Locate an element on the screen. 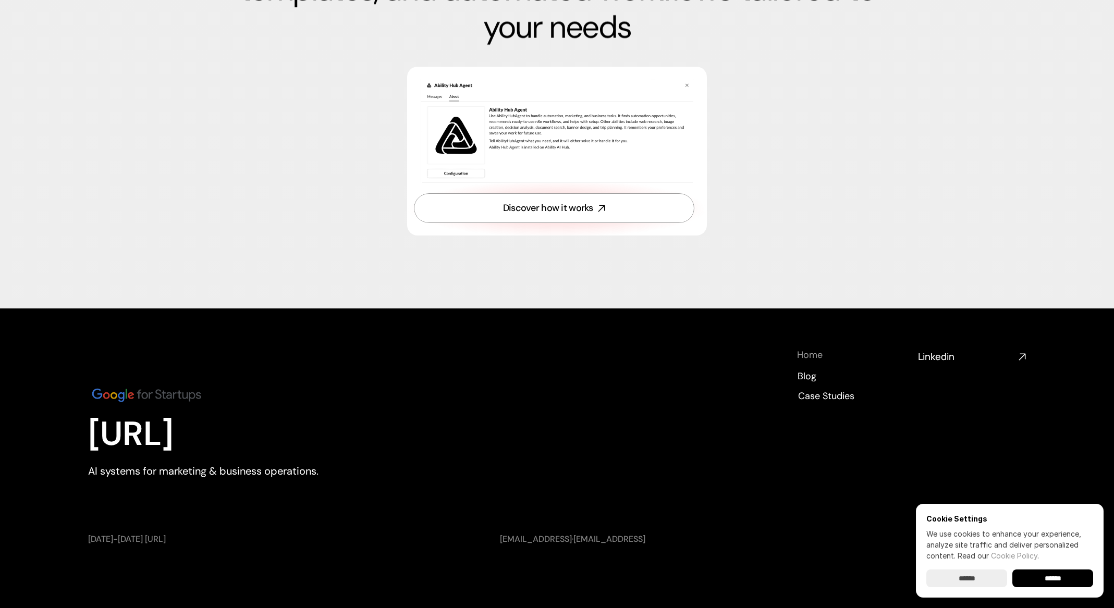 The width and height of the screenshot is (1114, 608). a: Cookie Policy is located at coordinates (1014, 556).